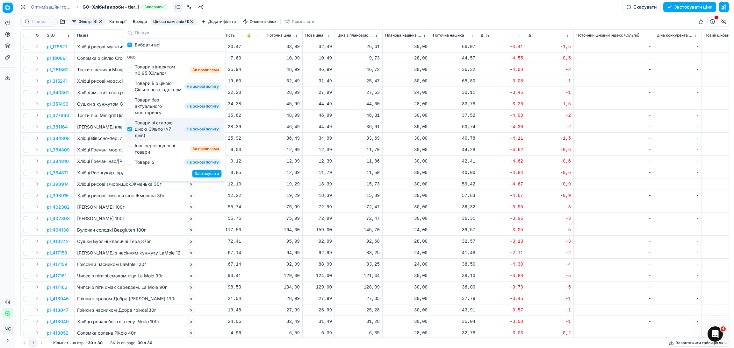 This screenshot has width=734, height=348. I want to click on button: Бренди, so click(140, 22).